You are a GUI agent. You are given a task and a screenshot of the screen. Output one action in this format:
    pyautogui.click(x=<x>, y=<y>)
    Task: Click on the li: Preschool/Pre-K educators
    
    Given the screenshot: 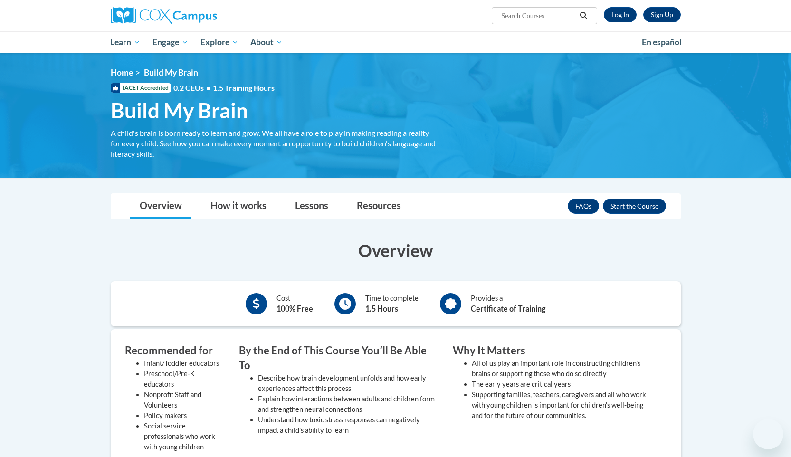 What is the action you would take?
    pyautogui.click(x=184, y=379)
    